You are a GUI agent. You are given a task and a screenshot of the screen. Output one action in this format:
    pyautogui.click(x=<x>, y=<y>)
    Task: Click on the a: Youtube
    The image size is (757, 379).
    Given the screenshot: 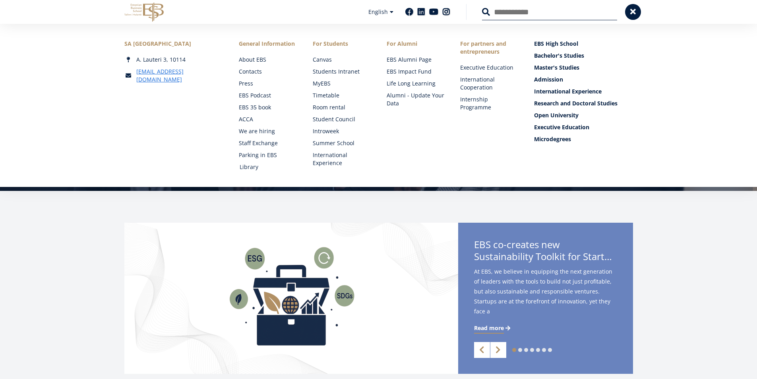 What is the action you would take?
    pyautogui.click(x=433, y=12)
    